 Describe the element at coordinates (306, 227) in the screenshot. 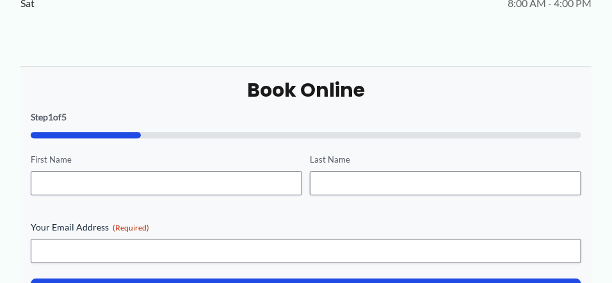

I see `label: Your Email Address` at that location.